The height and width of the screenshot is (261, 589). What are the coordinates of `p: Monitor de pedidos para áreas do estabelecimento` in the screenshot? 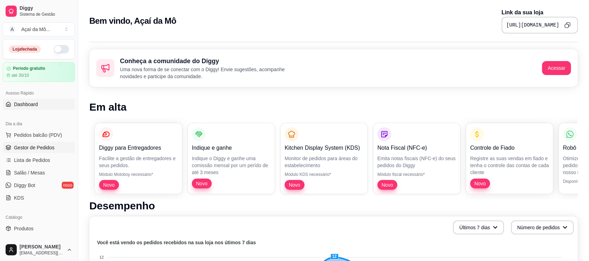 It's located at (324, 162).